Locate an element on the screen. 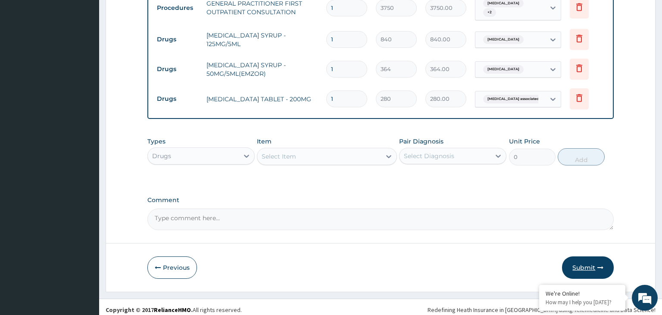 This screenshot has height=315, width=662. label: Comment is located at coordinates (380, 200).